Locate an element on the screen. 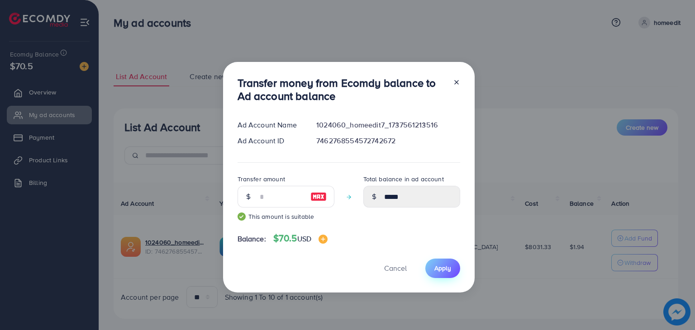 The width and height of the screenshot is (695, 330). span: Balance: is located at coordinates (251, 239).